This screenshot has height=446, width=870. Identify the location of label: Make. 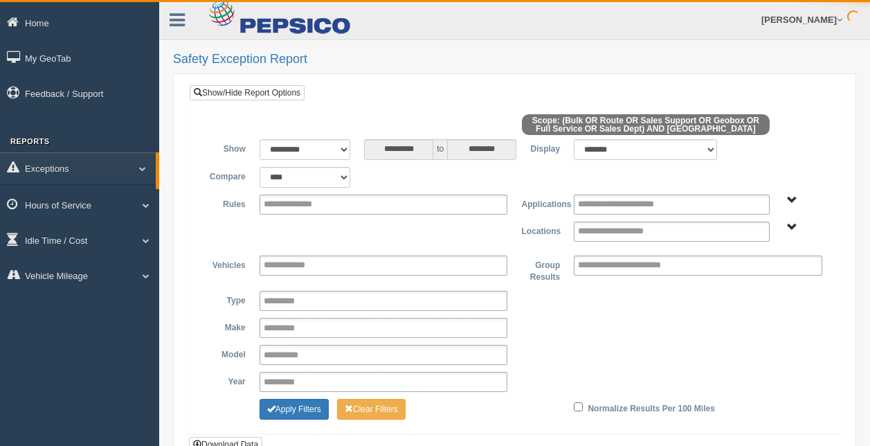
(226, 326).